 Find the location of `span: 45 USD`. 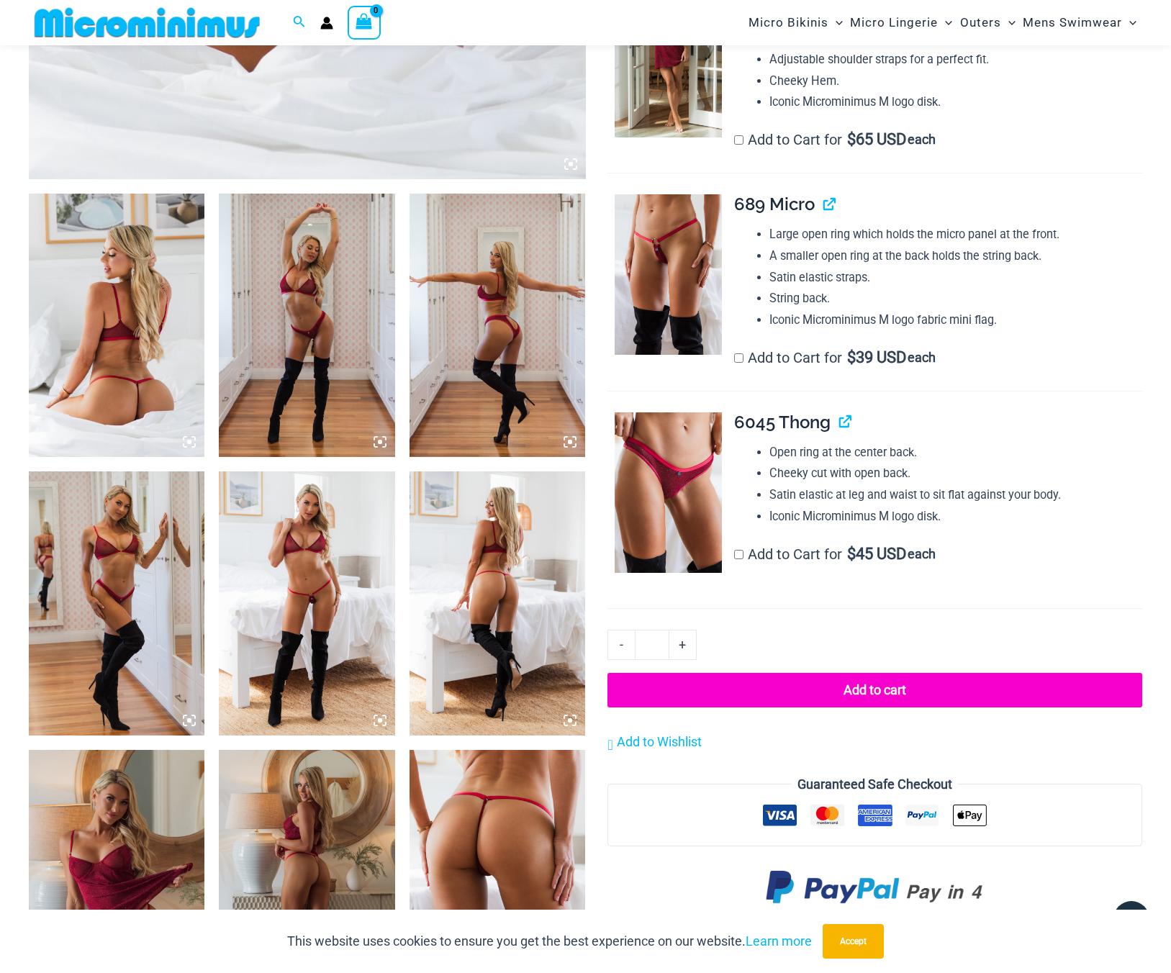

span: 45 USD is located at coordinates (877, 554).